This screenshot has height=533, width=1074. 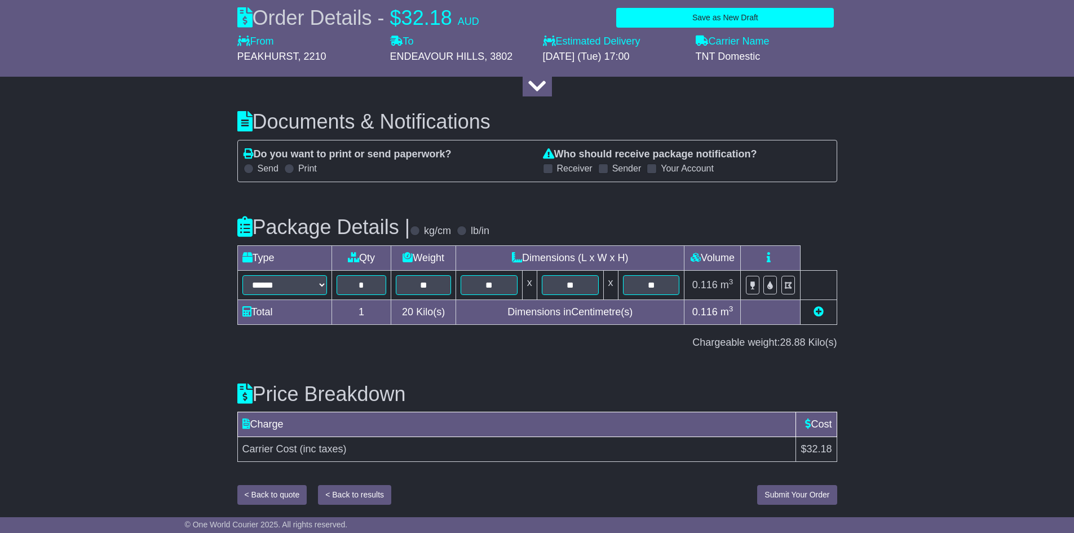 What do you see at coordinates (480, 231) in the screenshot?
I see `label: lb/in` at bounding box center [480, 231].